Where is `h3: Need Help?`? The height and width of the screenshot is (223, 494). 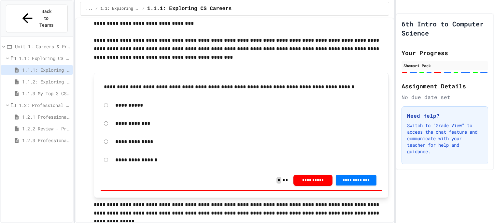 h3: Need Help? is located at coordinates (445, 116).